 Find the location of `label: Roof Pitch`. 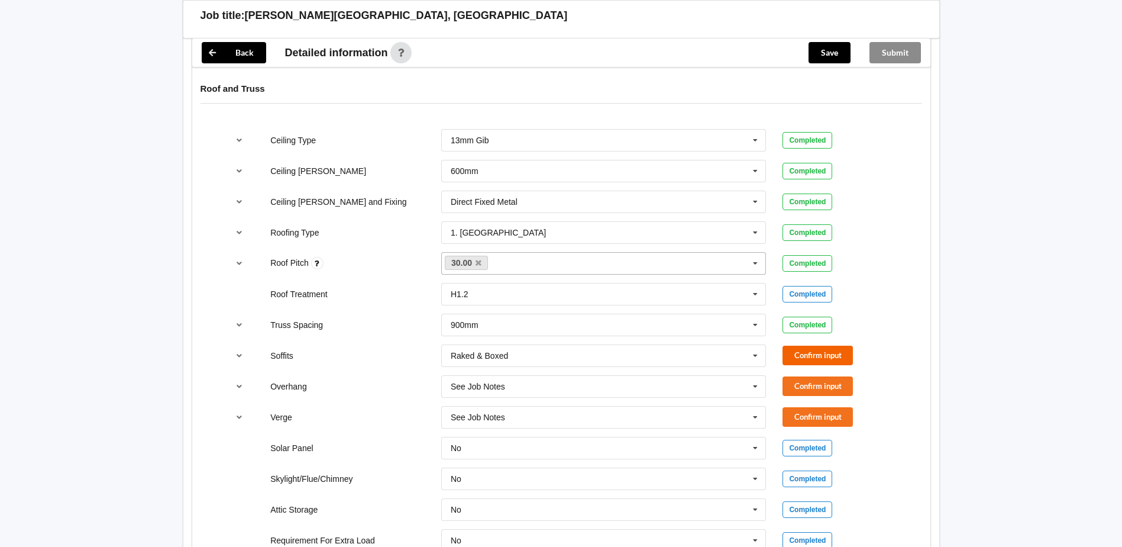

label: Roof Pitch is located at coordinates (290, 263).